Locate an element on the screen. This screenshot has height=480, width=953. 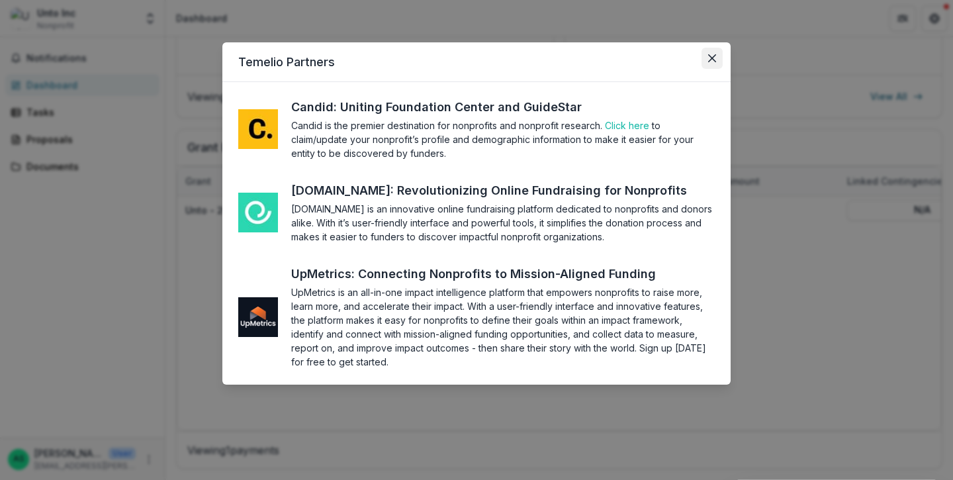
a: Click here is located at coordinates (627, 125).